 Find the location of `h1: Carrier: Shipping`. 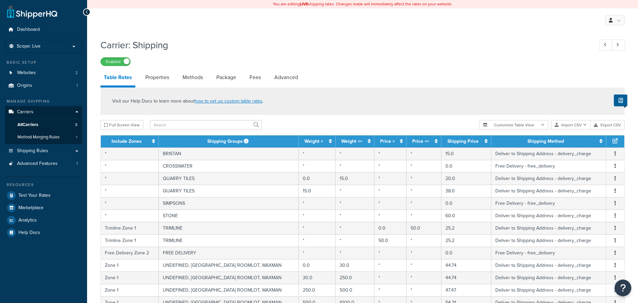

h1: Carrier: Shipping is located at coordinates (344, 45).